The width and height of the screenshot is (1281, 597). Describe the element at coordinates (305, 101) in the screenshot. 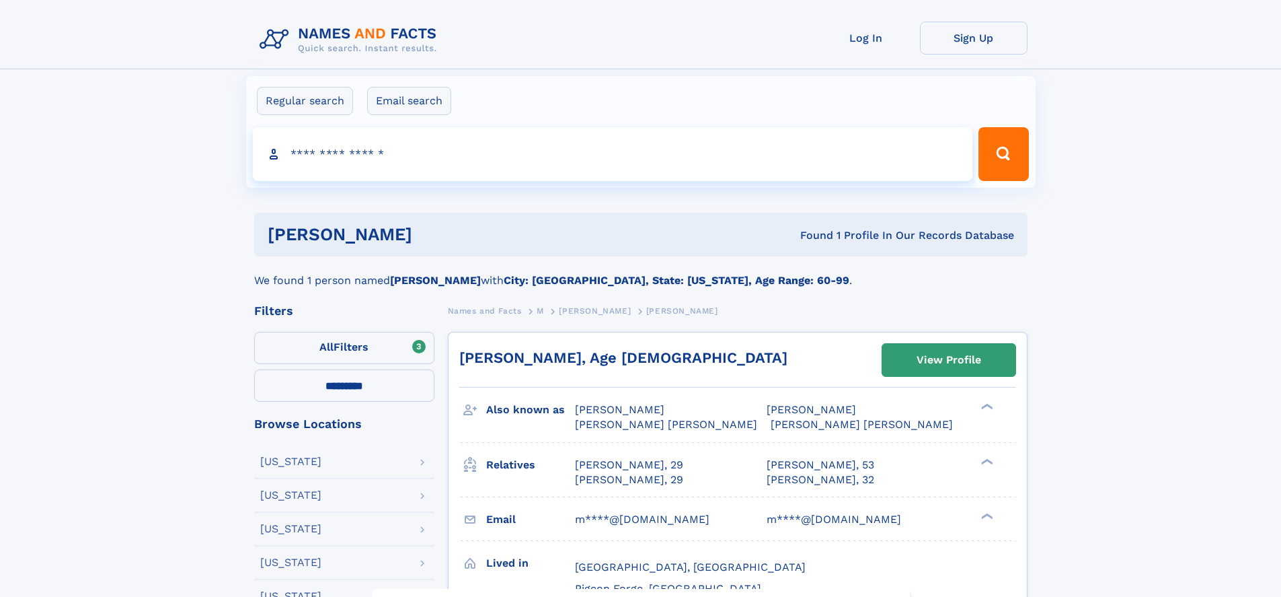

I see `label: Regular search` at that location.